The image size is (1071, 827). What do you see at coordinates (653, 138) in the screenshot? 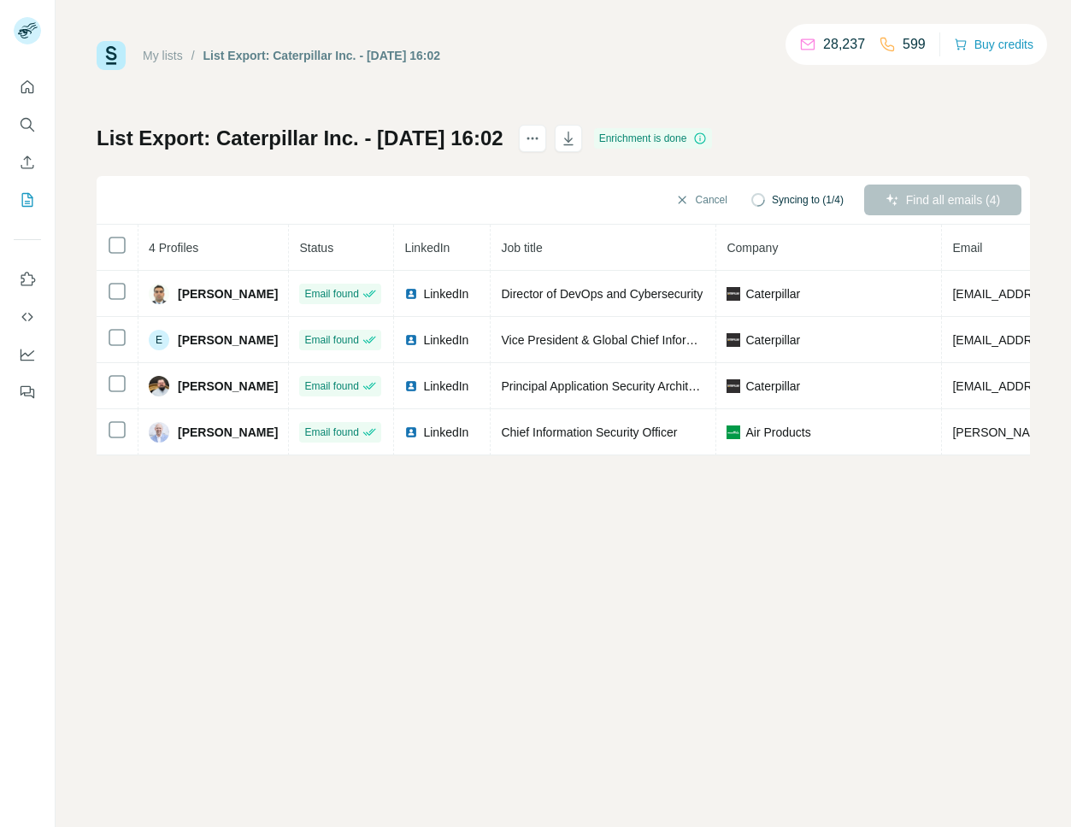
I see `div: Enrichment is done` at bounding box center [653, 138].